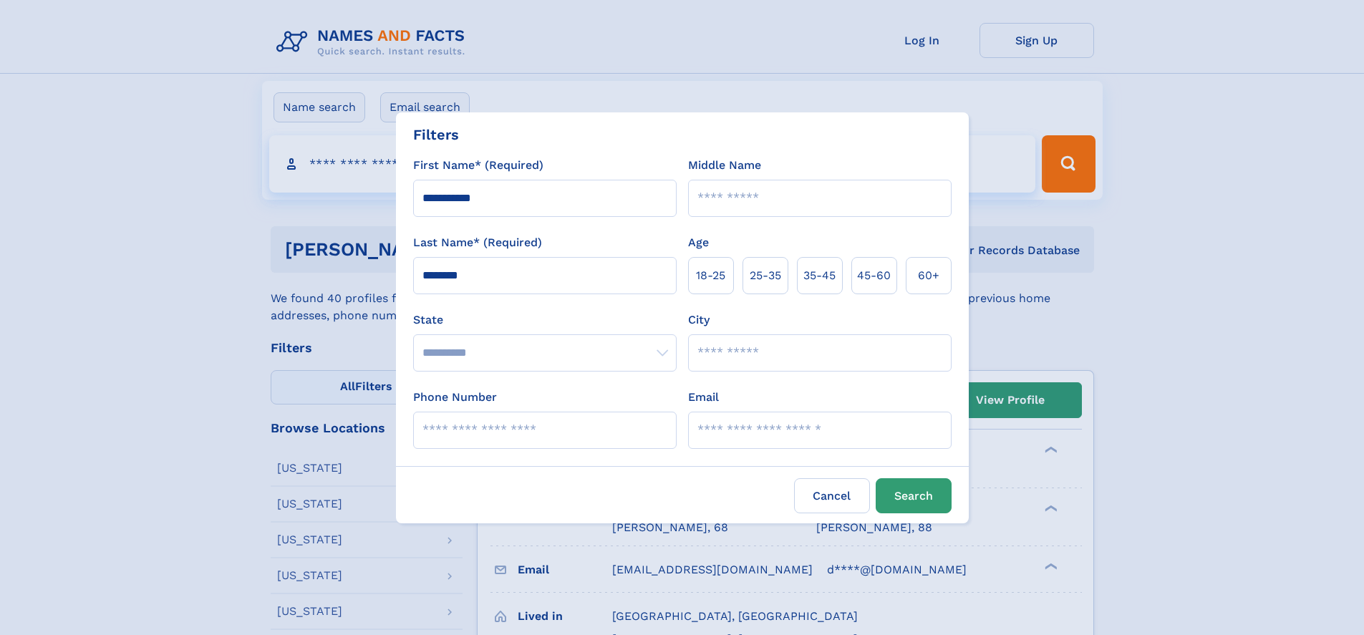 This screenshot has height=635, width=1364. What do you see at coordinates (874, 276) in the screenshot?
I see `span: 45‑60` at bounding box center [874, 276].